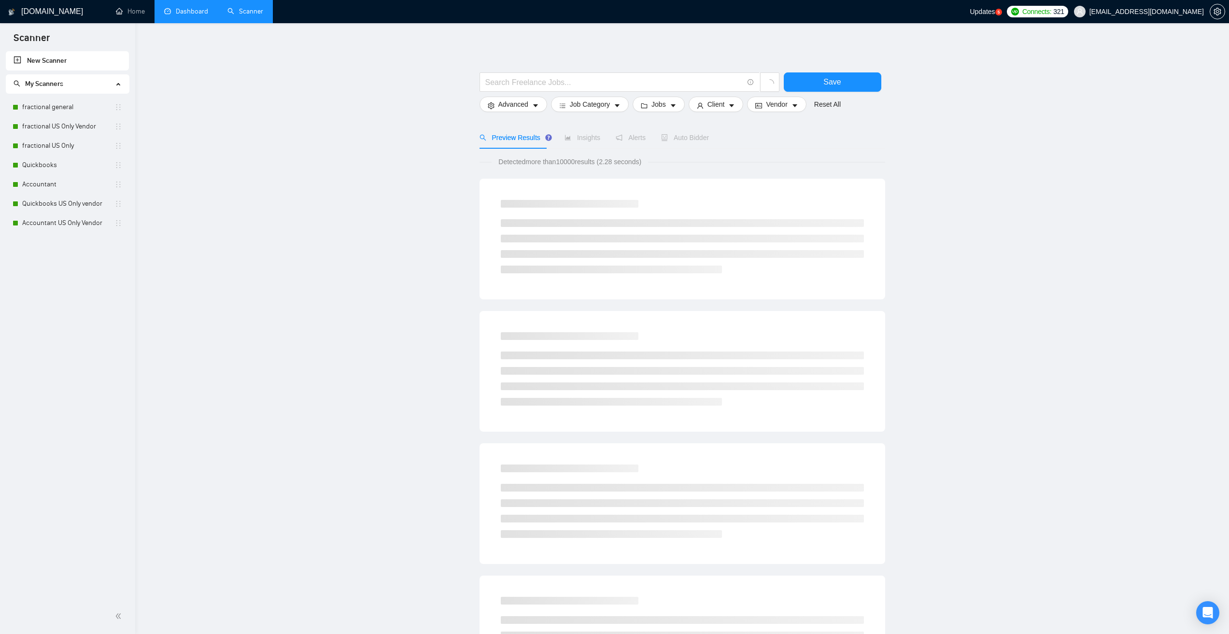 This screenshot has width=1229, height=634. I want to click on span: bars, so click(563, 105).